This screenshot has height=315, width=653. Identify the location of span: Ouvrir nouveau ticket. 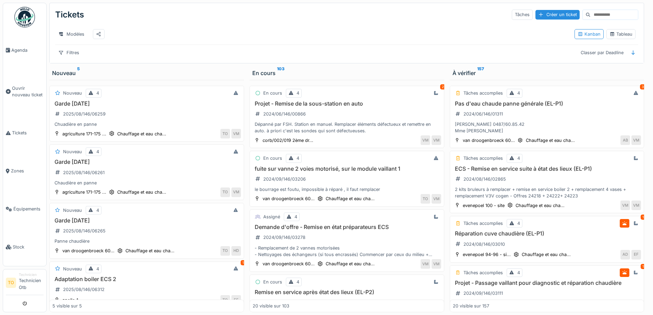
(28, 92).